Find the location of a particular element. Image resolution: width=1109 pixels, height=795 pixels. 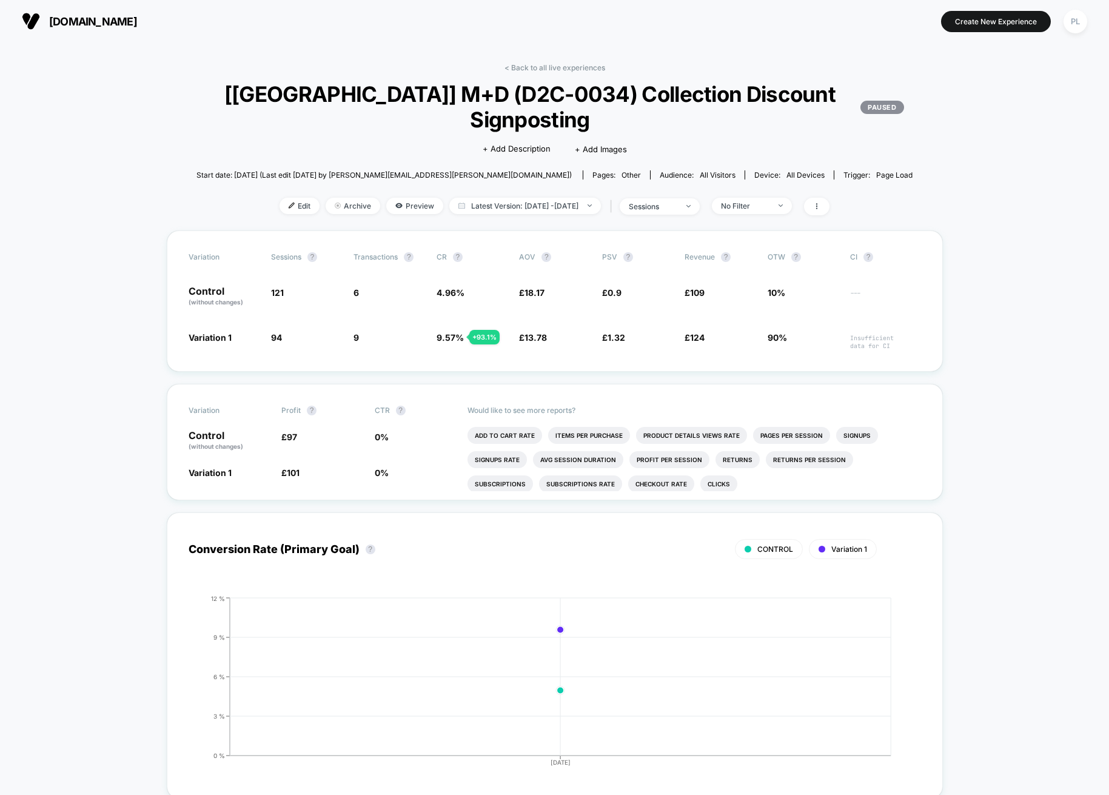

span: 10% is located at coordinates (776, 292).